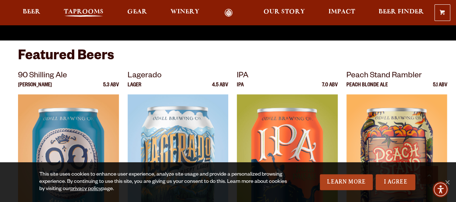  Describe the element at coordinates (84, 12) in the screenshot. I see `span: Taprooms` at that location.